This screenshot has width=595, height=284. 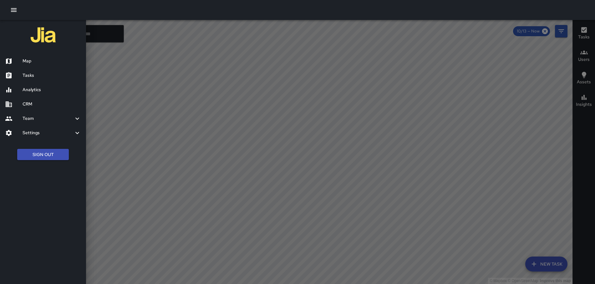 What do you see at coordinates (52, 61) in the screenshot?
I see `h6: Map` at bounding box center [52, 61].